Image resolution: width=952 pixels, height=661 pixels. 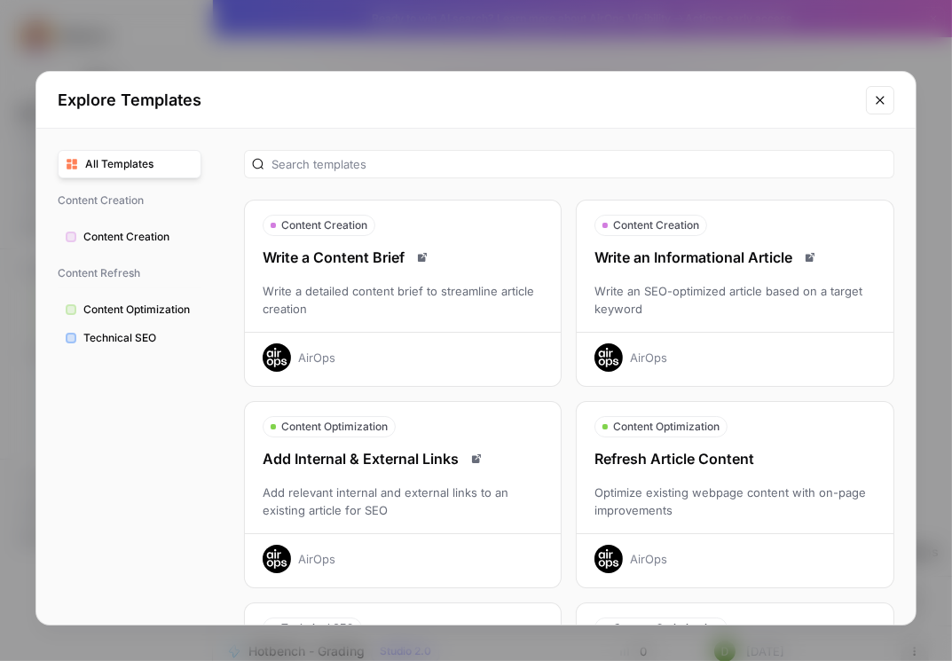 What do you see at coordinates (403, 293) in the screenshot?
I see `button: Content CreationWrite a Content BriefRead docsWrite a detailed content brief to streamline articl...` at bounding box center [403, 293].